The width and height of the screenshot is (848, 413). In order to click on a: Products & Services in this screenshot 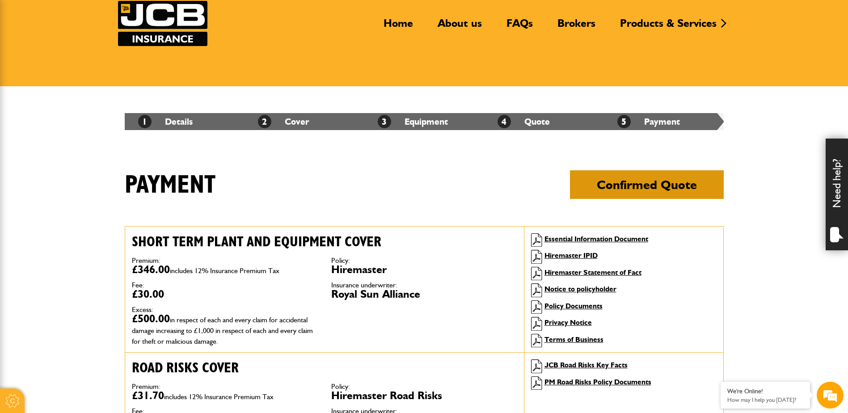, I will do `click(668, 27)`.